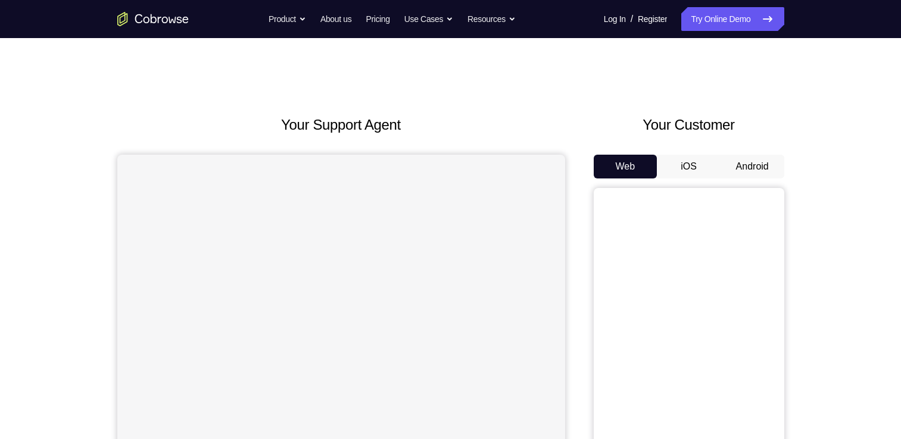 This screenshot has width=901, height=439. Describe the element at coordinates (732, 19) in the screenshot. I see `a: Try Online Demo` at that location.